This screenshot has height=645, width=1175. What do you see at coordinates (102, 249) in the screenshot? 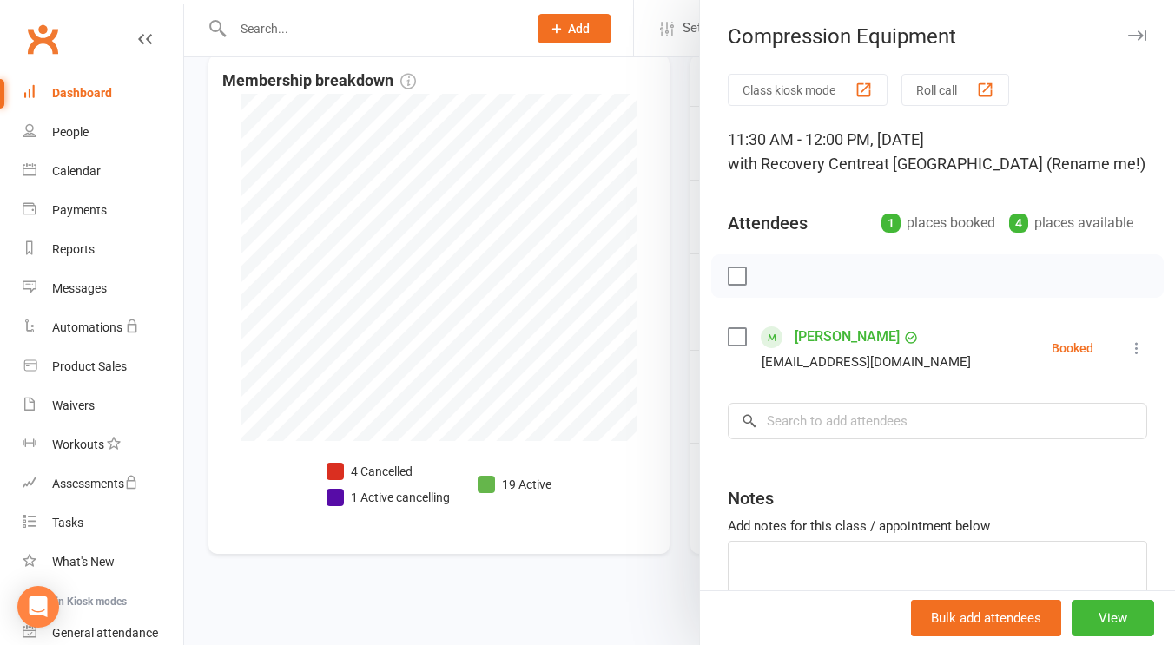
I see `a: Reports` at bounding box center [102, 249].